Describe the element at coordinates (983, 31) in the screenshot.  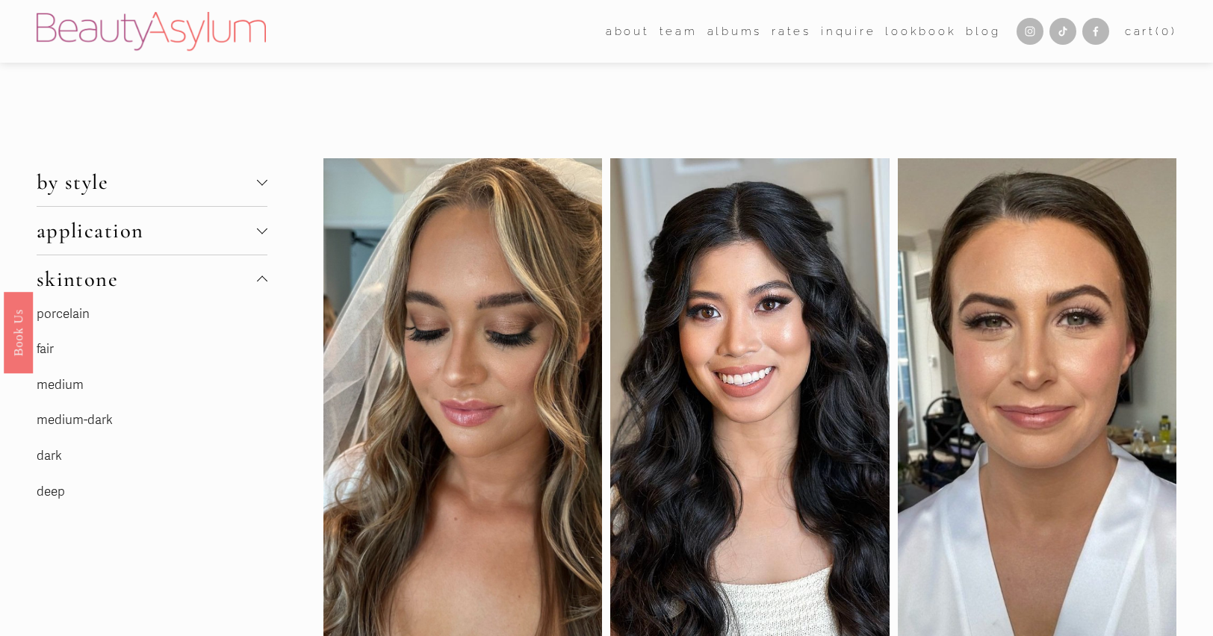
I see `a: Blog` at that location.